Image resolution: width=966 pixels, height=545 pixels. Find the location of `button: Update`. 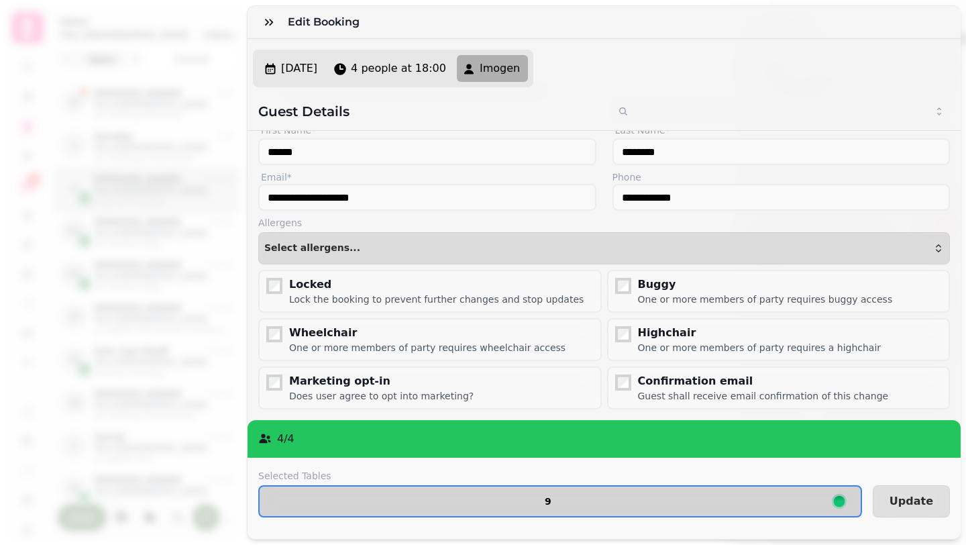

button: Update is located at coordinates (911, 501).